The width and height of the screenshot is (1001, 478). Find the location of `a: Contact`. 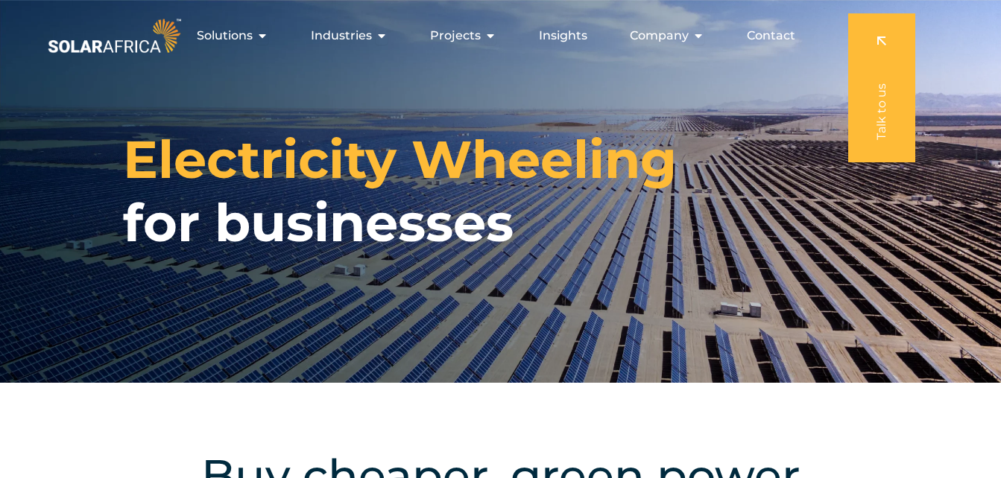

a: Contact is located at coordinates (770, 36).